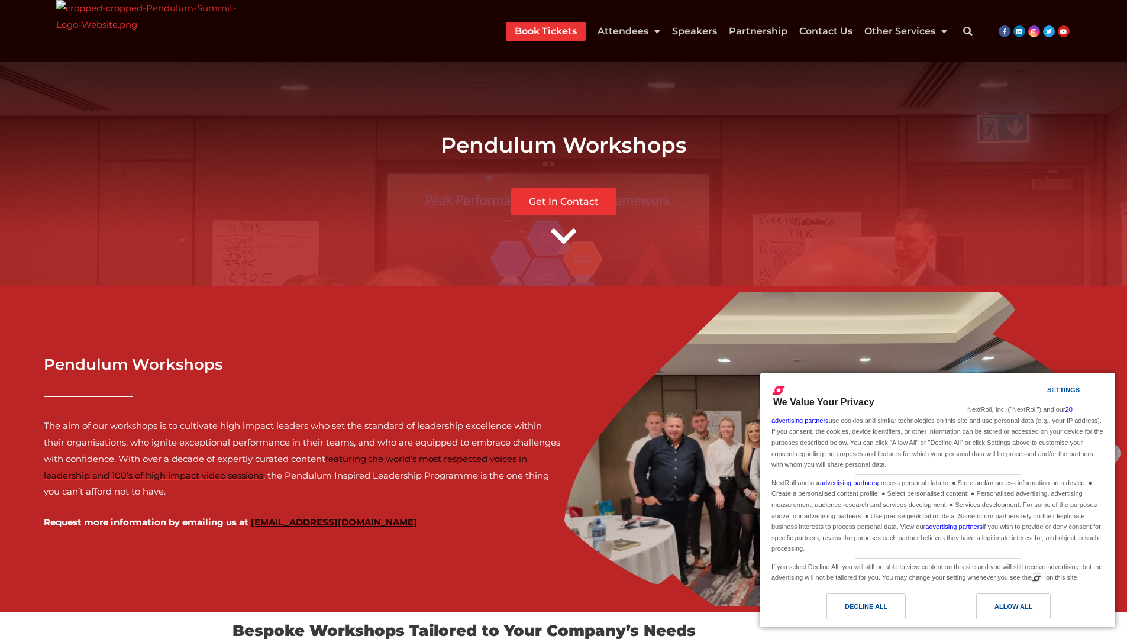 The width and height of the screenshot is (1127, 639). What do you see at coordinates (852, 609) in the screenshot?
I see `a: Decline All` at bounding box center [852, 609].